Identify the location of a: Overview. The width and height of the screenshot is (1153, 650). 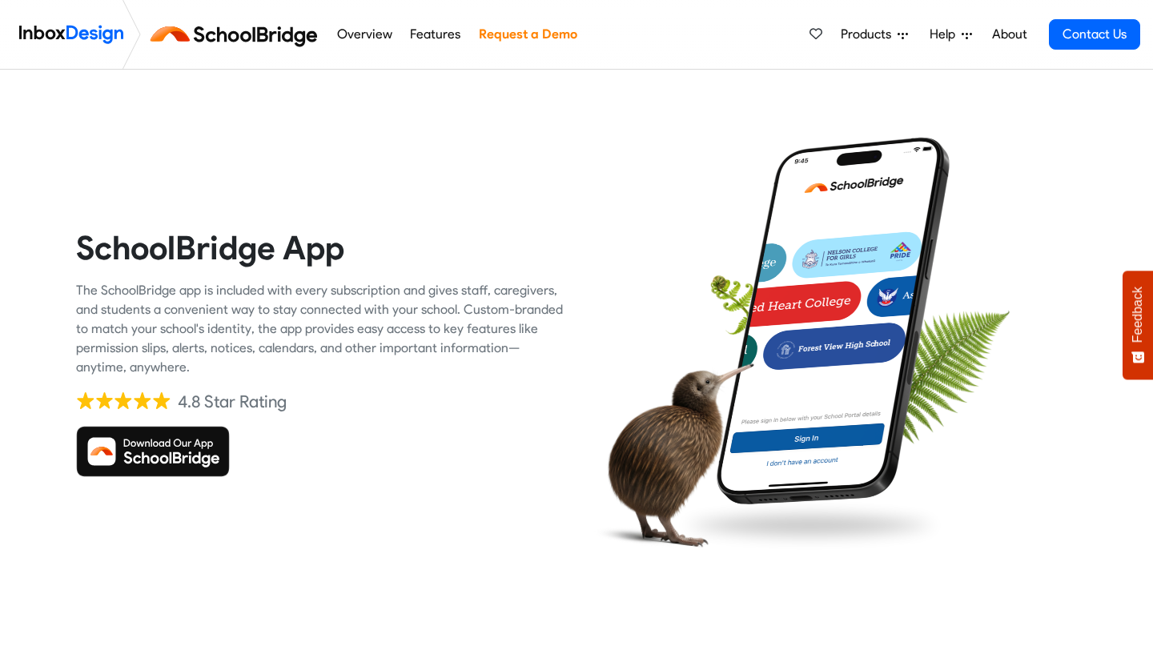
(364, 34).